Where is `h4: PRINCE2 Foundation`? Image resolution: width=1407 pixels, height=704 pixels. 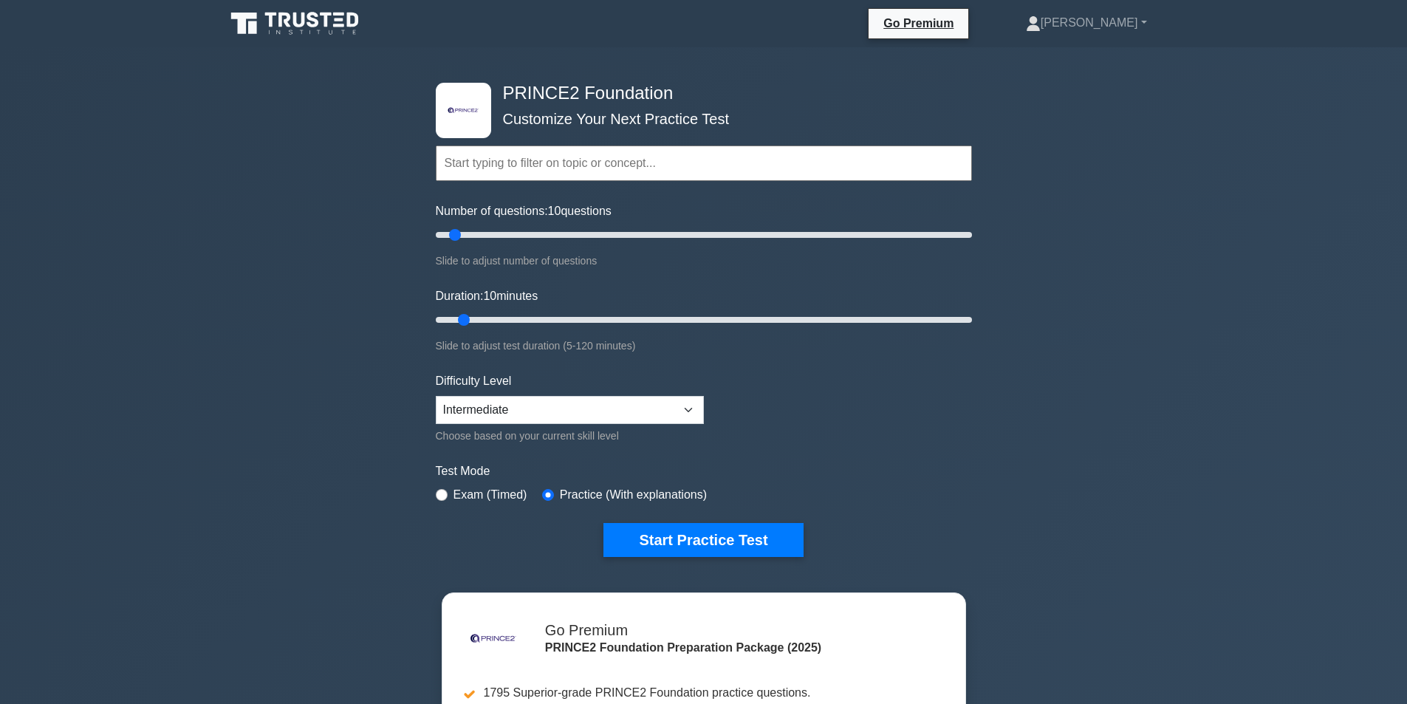 h4: PRINCE2 Foundation is located at coordinates (698, 93).